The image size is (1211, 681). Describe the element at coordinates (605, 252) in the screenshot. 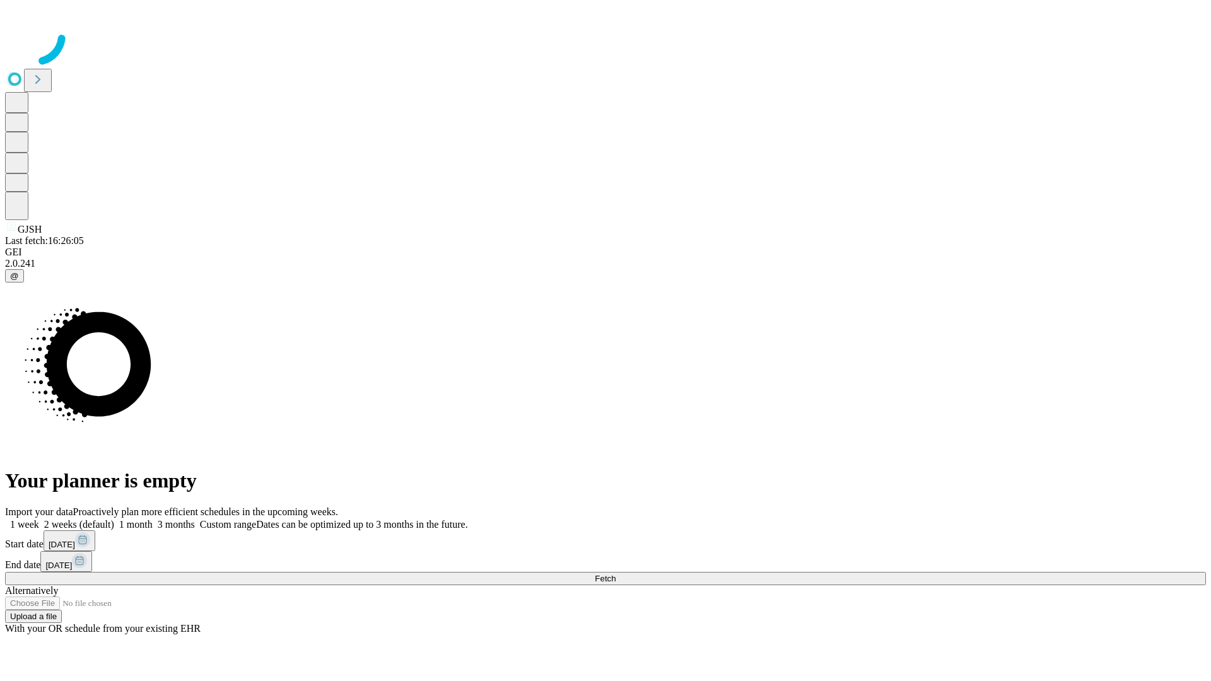

I see `div: GEI` at that location.